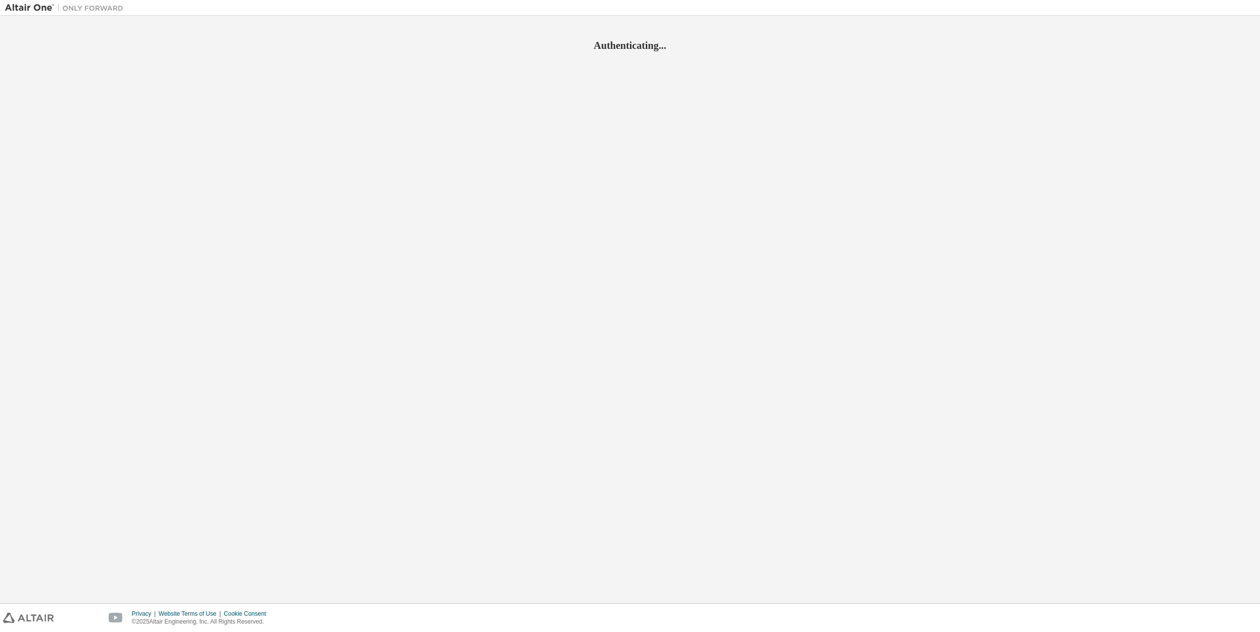  I want to click on img: Altair One, so click(67, 8).